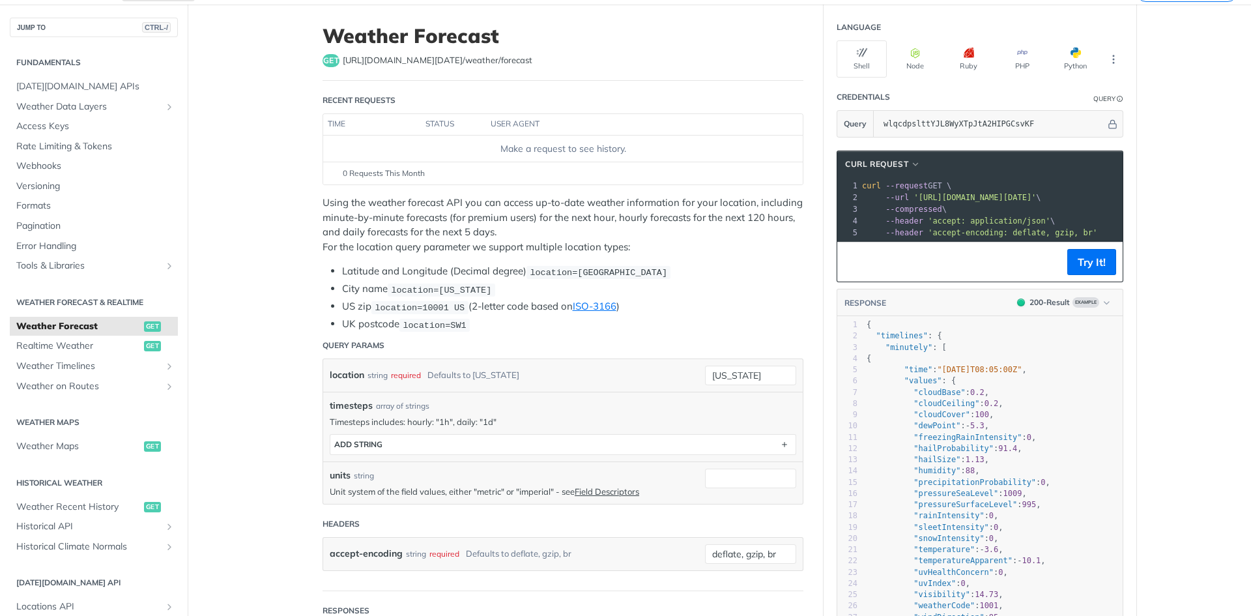  Describe the element at coordinates (847, 425) in the screenshot. I see `div: 10` at that location.